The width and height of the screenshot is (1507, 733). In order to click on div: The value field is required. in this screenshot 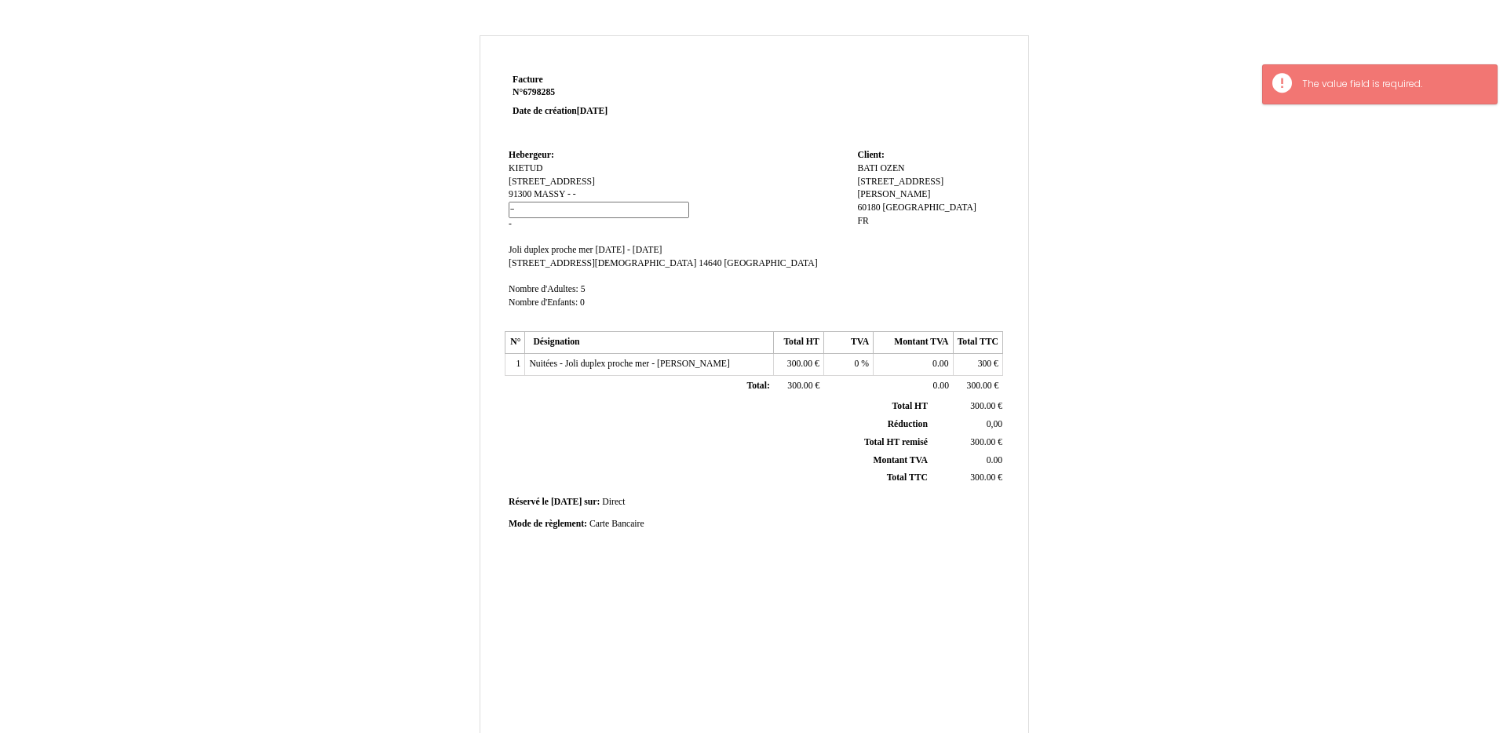, I will do `click(1391, 84)`.